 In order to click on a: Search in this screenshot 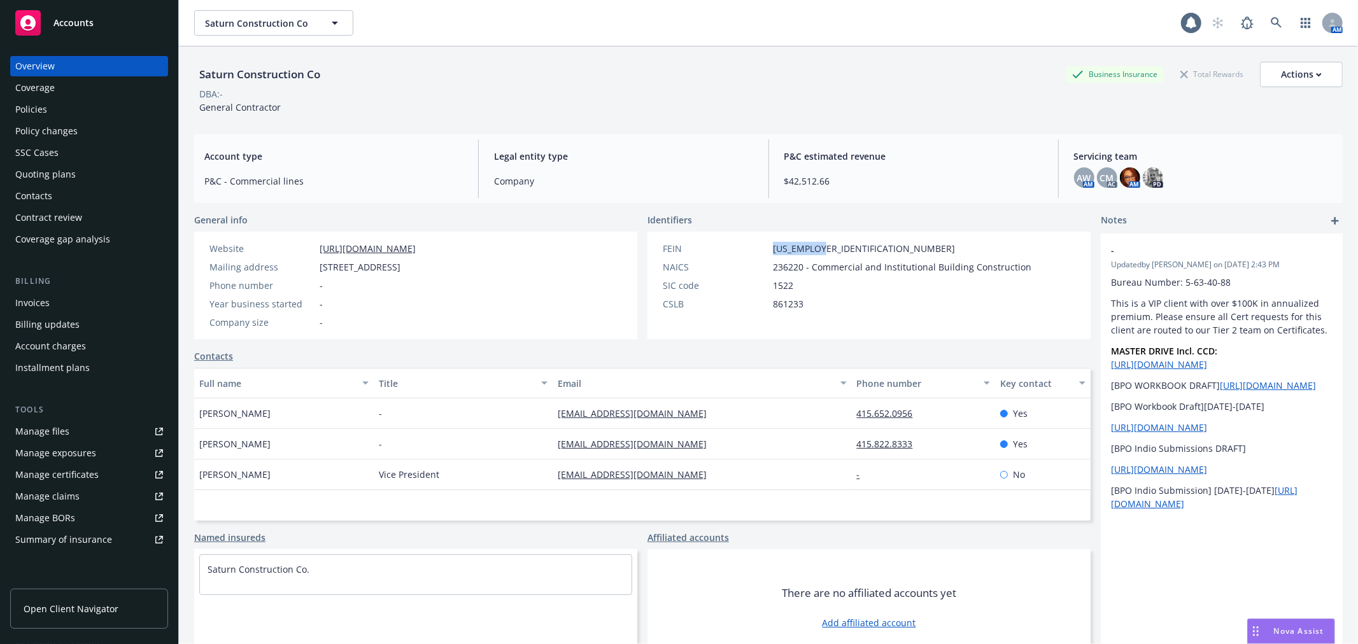, I will do `click(1276, 23)`.